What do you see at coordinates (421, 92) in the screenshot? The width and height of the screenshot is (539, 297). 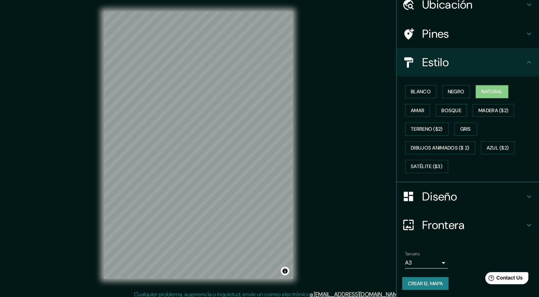 I see `font: Blanco` at bounding box center [421, 92].